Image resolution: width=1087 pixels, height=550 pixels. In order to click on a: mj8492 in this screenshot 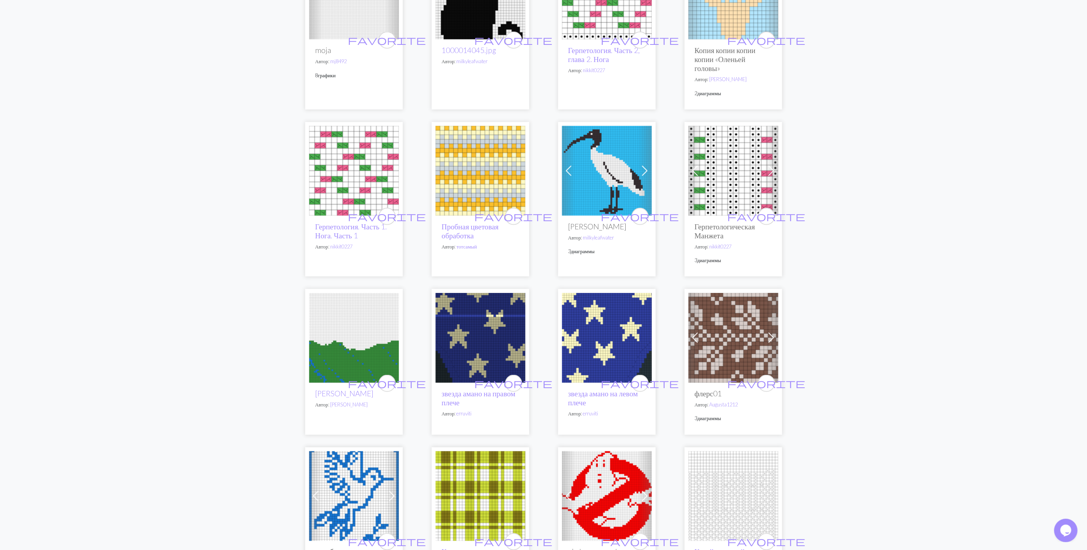, I will do `click(338, 61)`.